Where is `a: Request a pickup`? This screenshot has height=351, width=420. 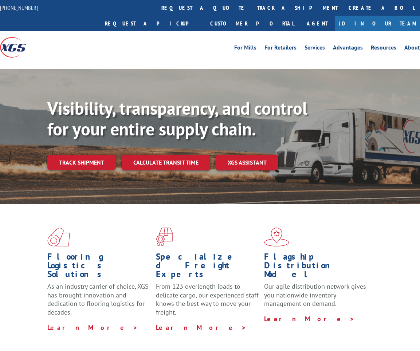 a: Request a pickup is located at coordinates (152, 23).